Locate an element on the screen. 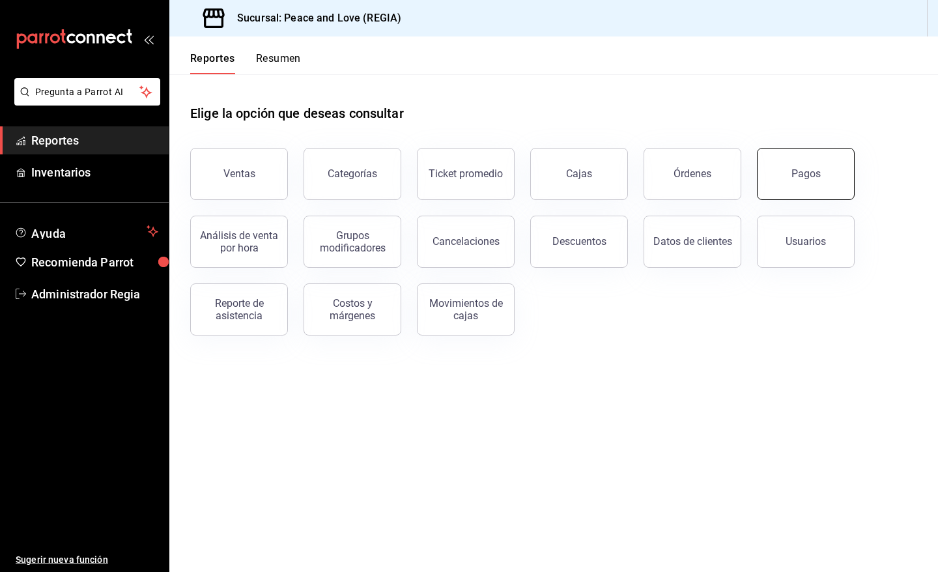  h3: Sucursal: Peace and Love (REGIA) is located at coordinates (314, 18).